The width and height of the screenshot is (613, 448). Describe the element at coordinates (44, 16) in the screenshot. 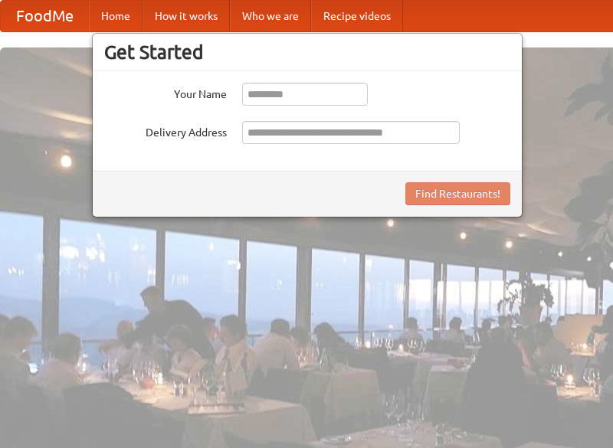

I see `a: FoodMe` at that location.